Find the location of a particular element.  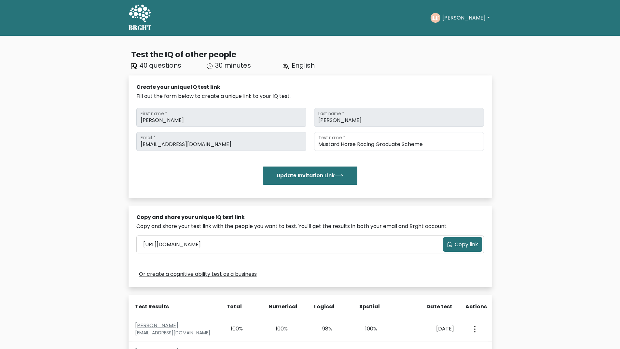

div: Numerical is located at coordinates (278, 307).